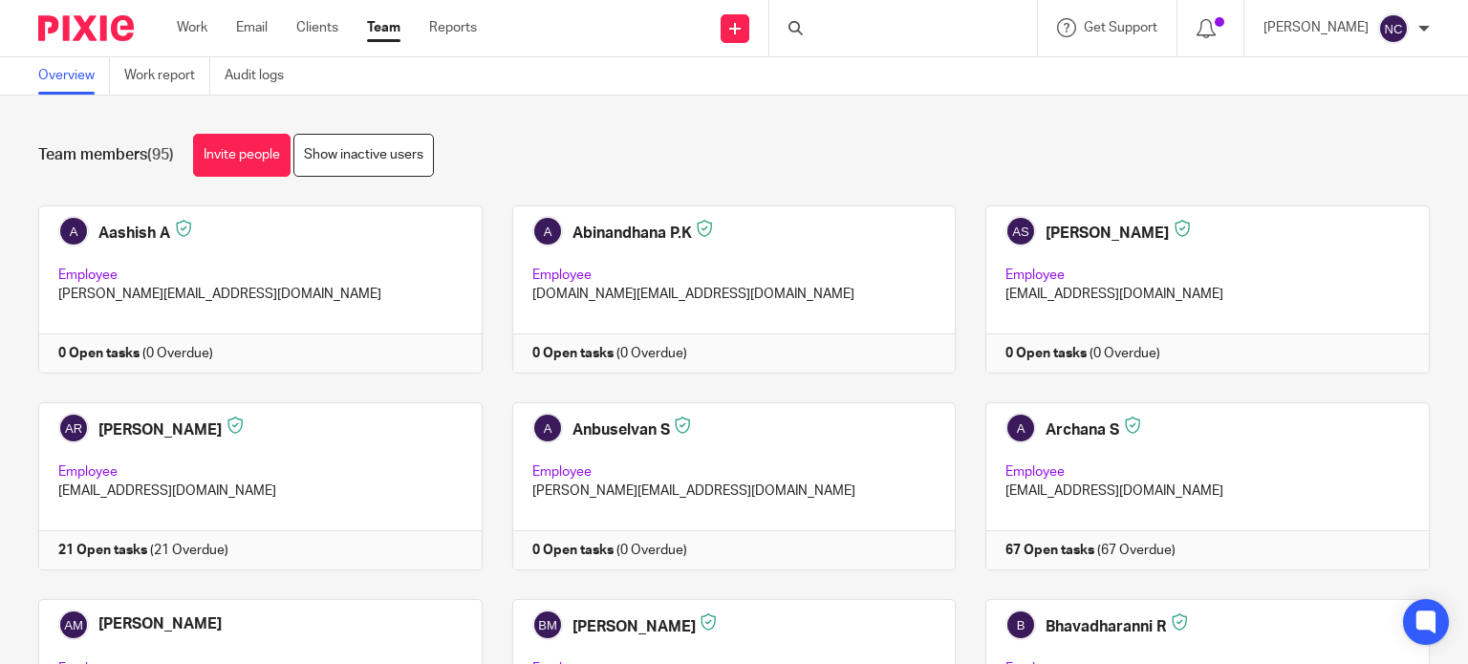 The width and height of the screenshot is (1468, 664). Describe the element at coordinates (1120, 28) in the screenshot. I see `span: Get Support` at that location.